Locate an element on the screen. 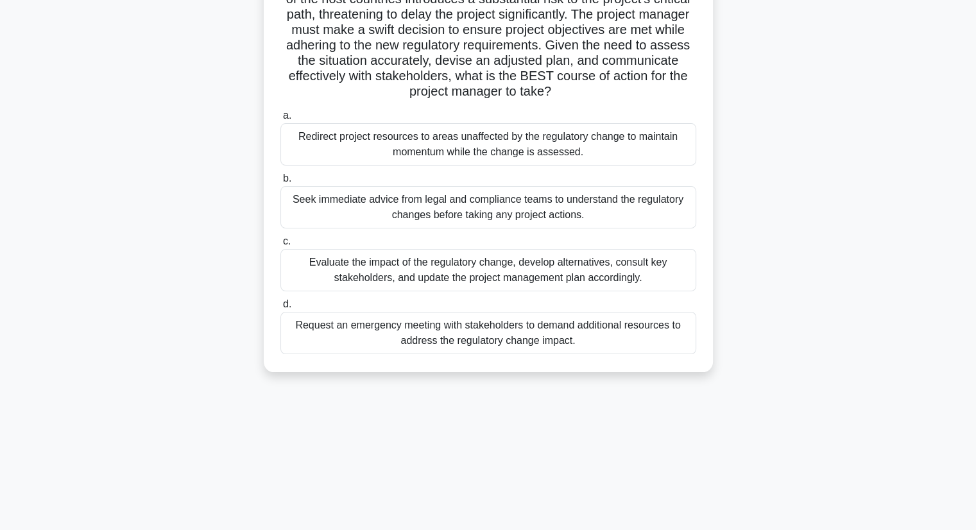 This screenshot has width=976, height=530. span: b. is located at coordinates (287, 178).